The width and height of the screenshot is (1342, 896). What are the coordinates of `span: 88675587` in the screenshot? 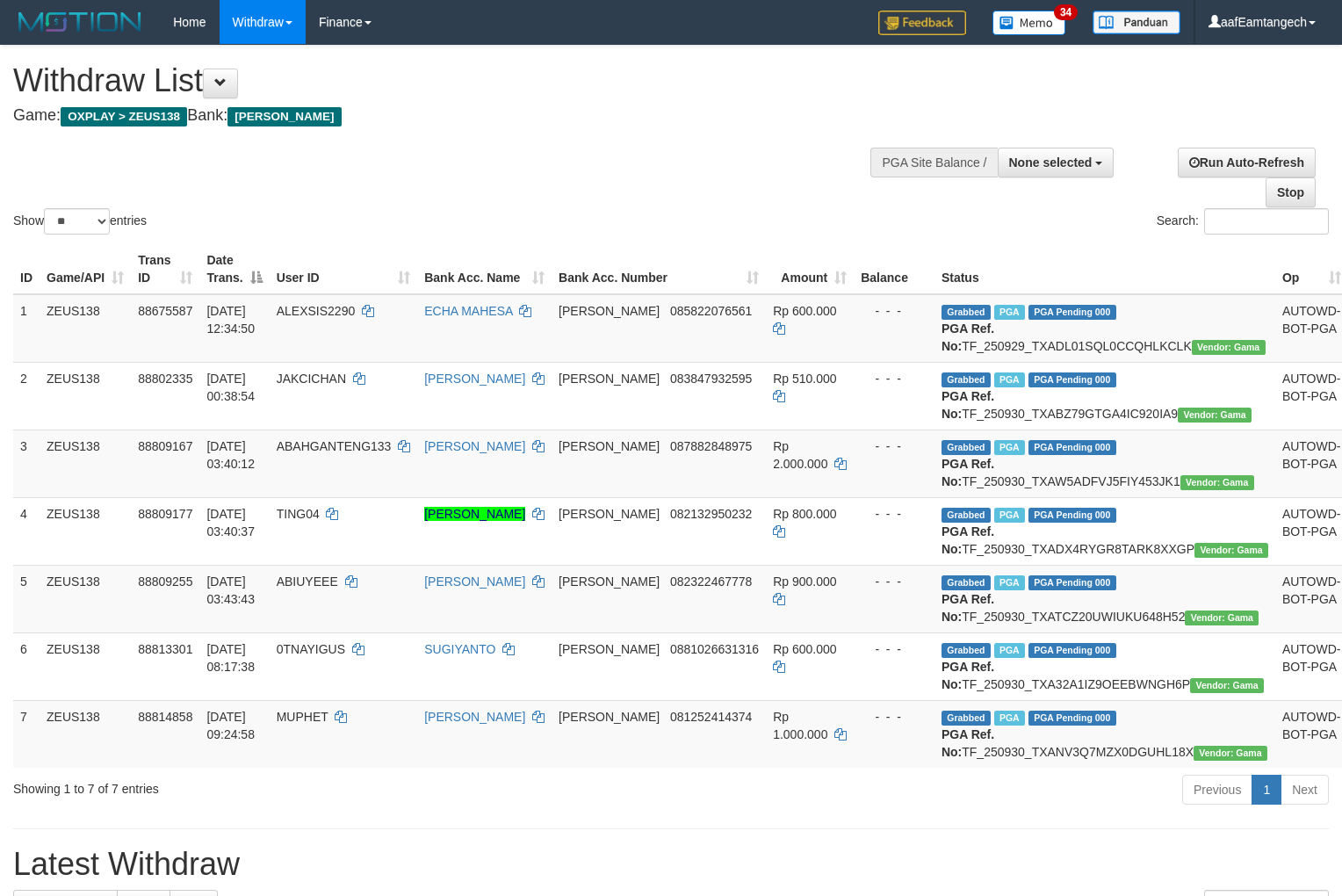 It's located at (165, 311).